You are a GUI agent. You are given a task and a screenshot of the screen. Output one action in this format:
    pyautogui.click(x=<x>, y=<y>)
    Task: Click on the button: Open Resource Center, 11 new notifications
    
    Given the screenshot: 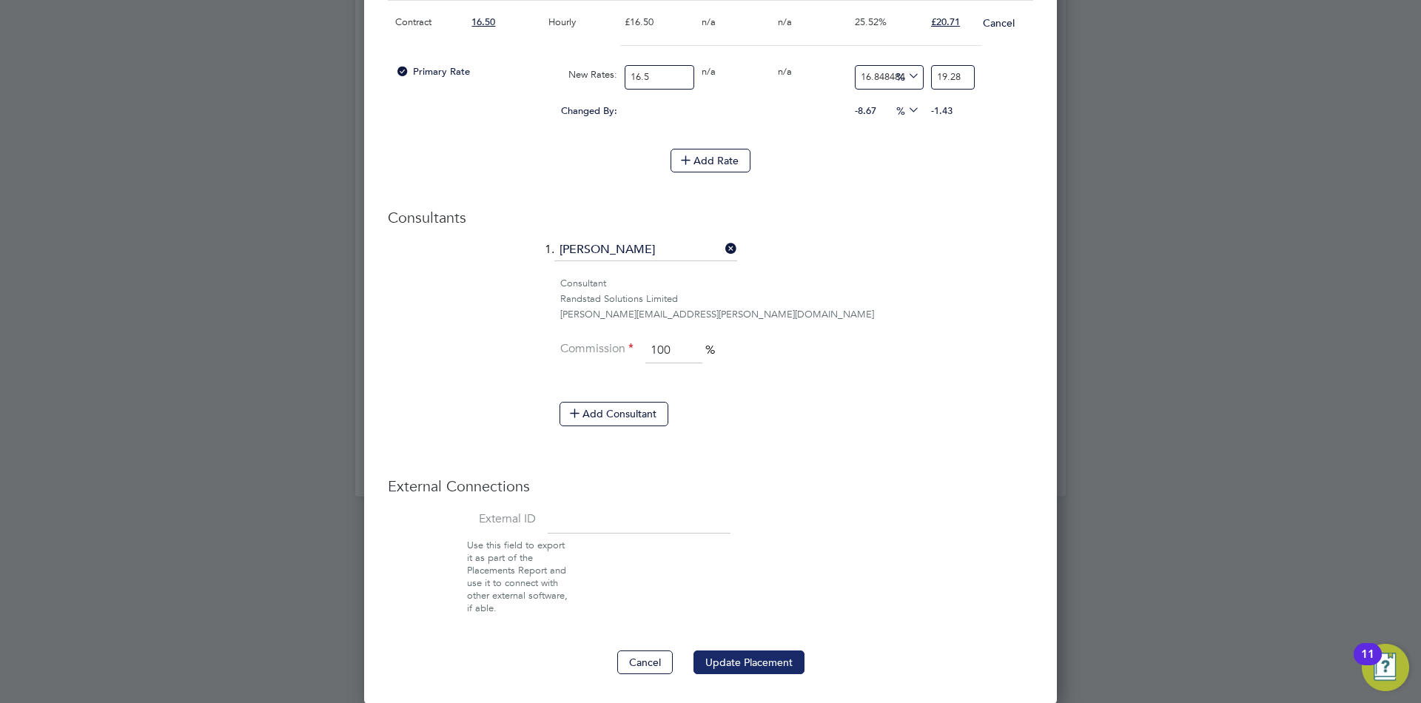 What is the action you would take?
    pyautogui.click(x=1386, y=668)
    